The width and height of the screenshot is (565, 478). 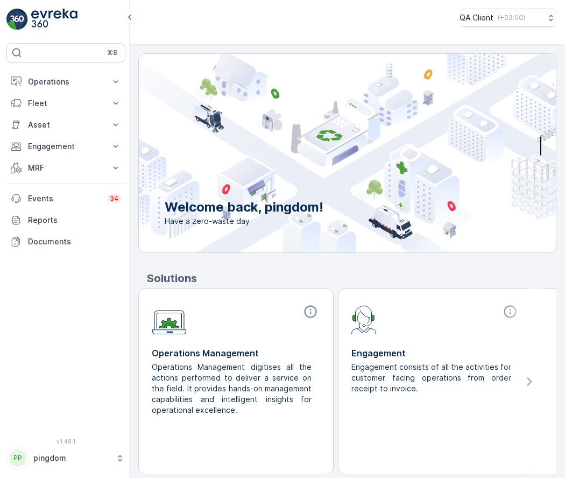 What do you see at coordinates (66, 168) in the screenshot?
I see `button: MRF` at bounding box center [66, 168].